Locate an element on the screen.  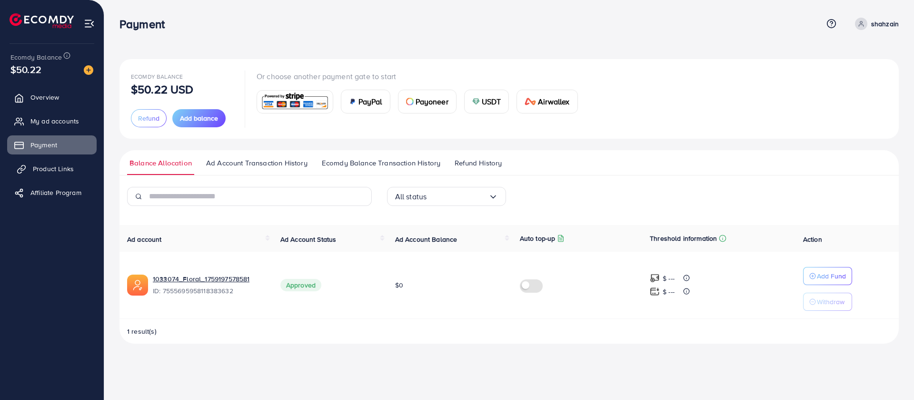
p: Threshold information is located at coordinates (683, 238).